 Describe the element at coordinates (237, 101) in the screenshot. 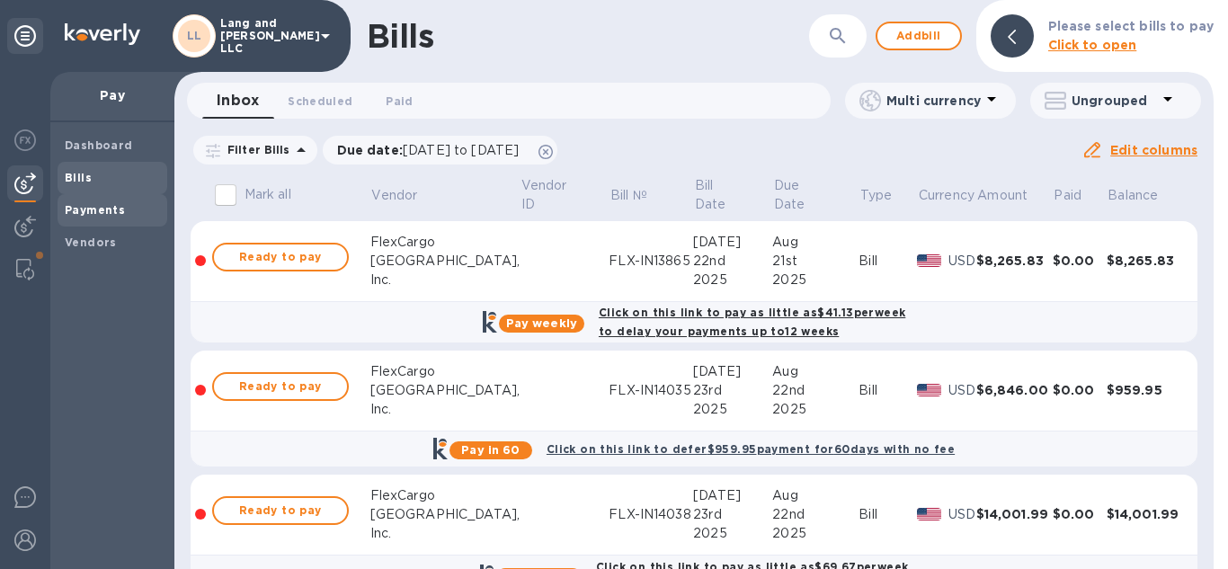

I see `span: Inbox` at that location.